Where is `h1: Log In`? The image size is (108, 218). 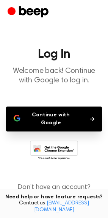
h1: Log In is located at coordinates (54, 54).